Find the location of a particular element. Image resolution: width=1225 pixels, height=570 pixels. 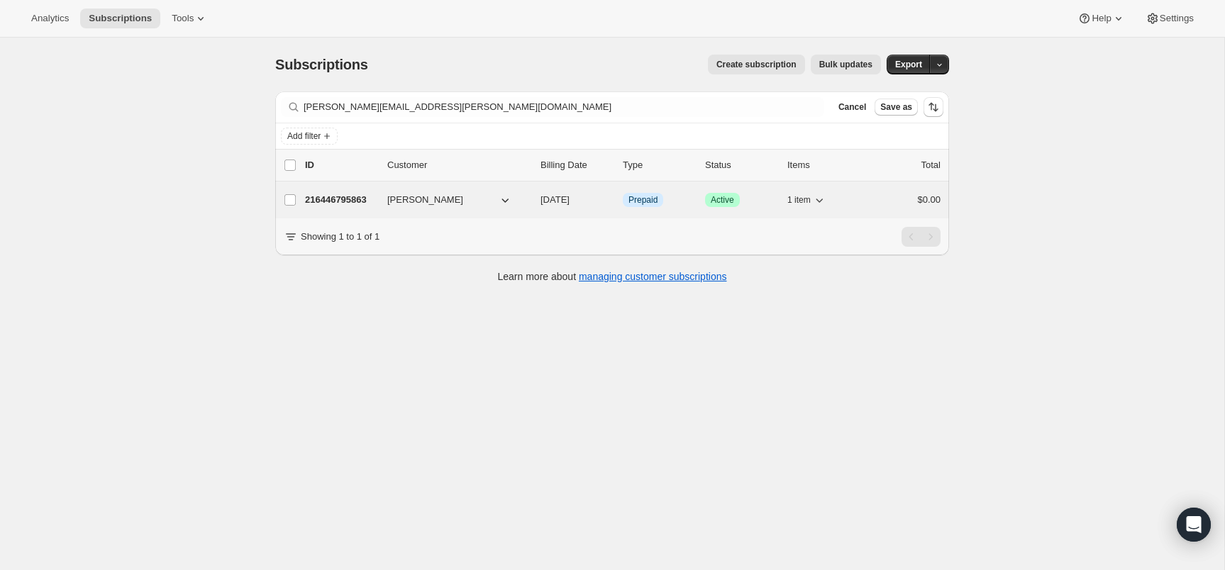

button: Tools is located at coordinates (189, 18).